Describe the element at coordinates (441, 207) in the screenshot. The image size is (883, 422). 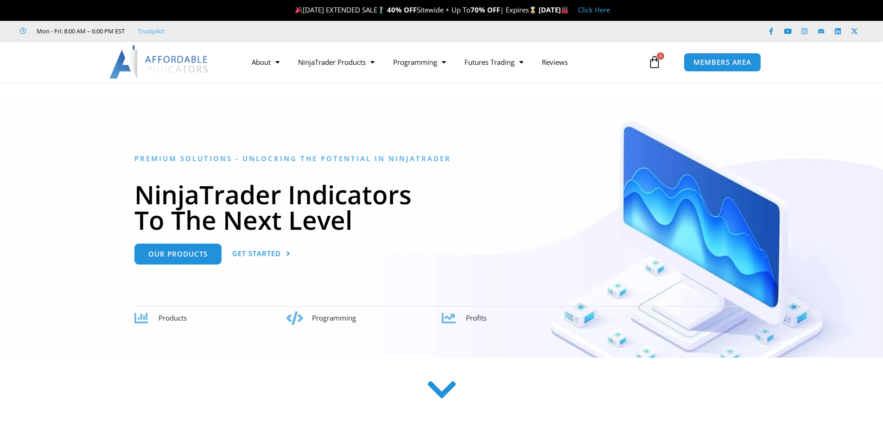
I see `h1: NinjaTrader Indicators To The Next Level` at that location.